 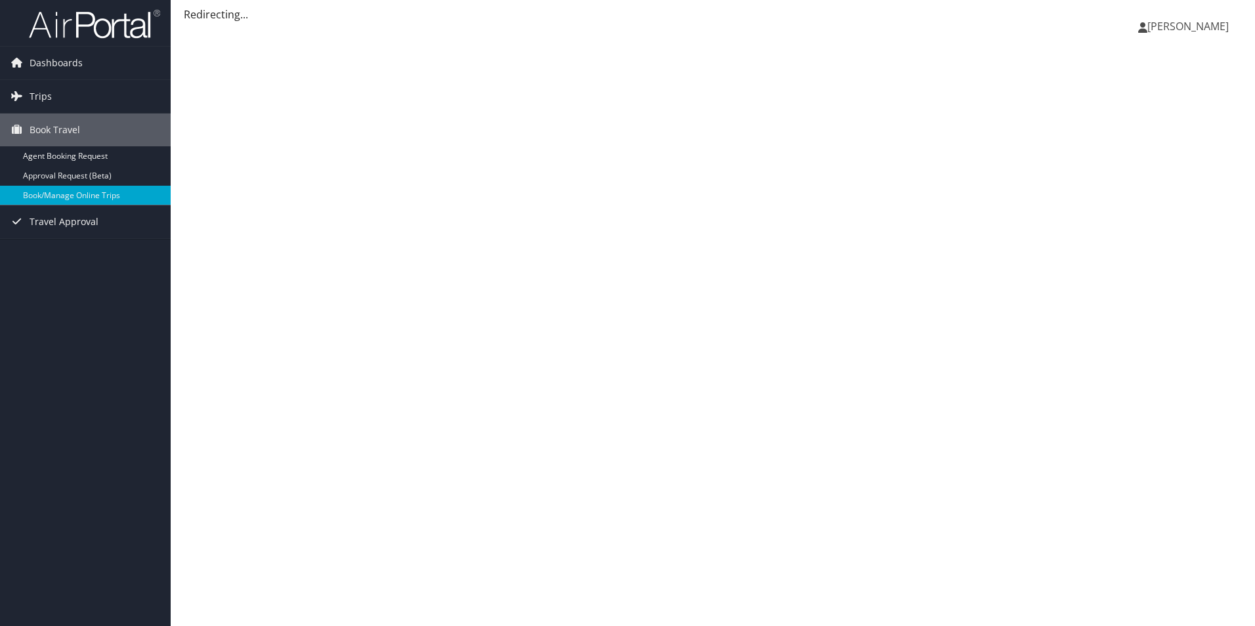 I want to click on div: Redirecting..., so click(x=713, y=14).